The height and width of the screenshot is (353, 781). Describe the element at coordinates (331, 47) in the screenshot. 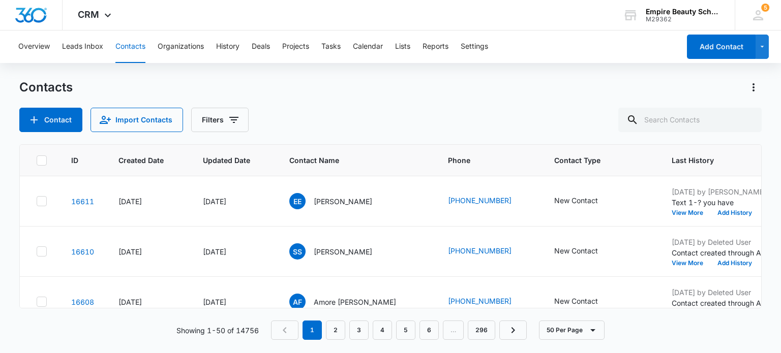

I see `button: Tasks` at that location.